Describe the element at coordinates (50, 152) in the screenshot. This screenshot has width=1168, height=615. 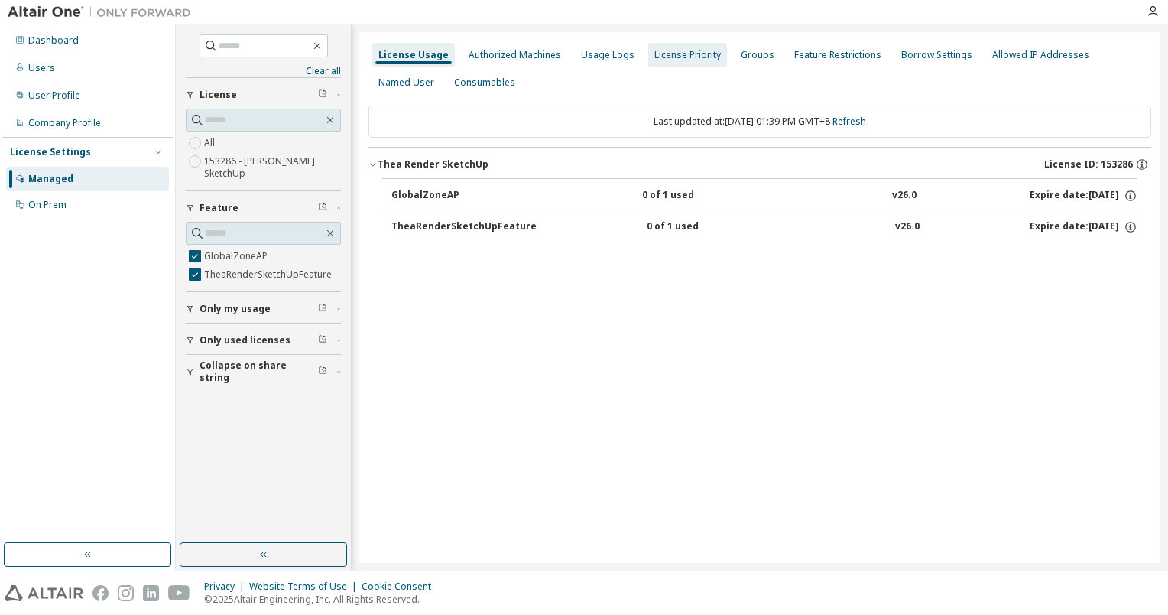
I see `div: License Settings` at that location.